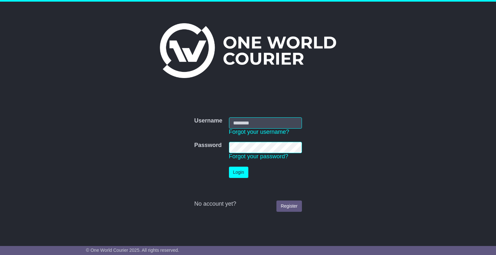 The width and height of the screenshot is (496, 255). Describe the element at coordinates (248, 204) in the screenshot. I see `div: No account yet?` at that location.